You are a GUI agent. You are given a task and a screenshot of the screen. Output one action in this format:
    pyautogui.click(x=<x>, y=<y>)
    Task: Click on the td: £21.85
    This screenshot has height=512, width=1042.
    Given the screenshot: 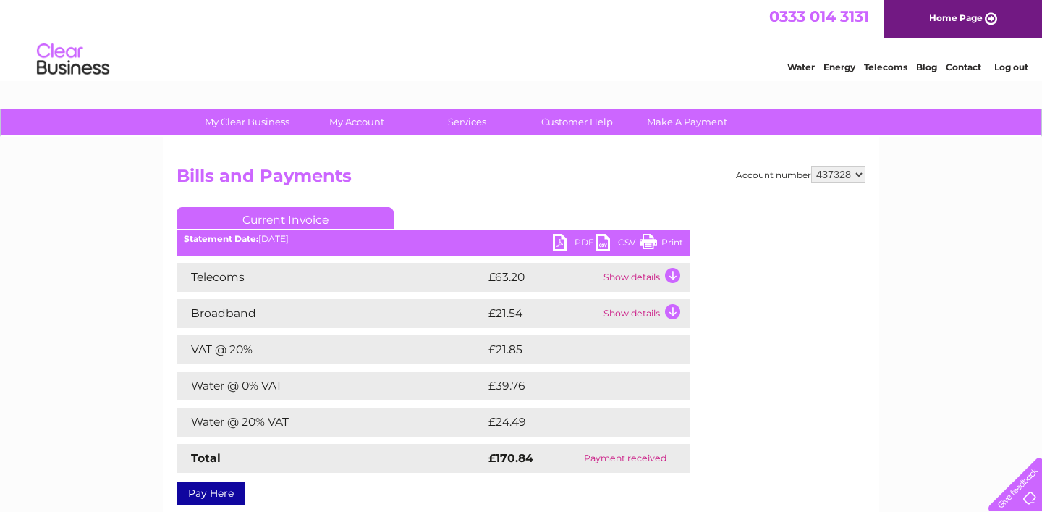 What is the action you would take?
    pyautogui.click(x=572, y=349)
    